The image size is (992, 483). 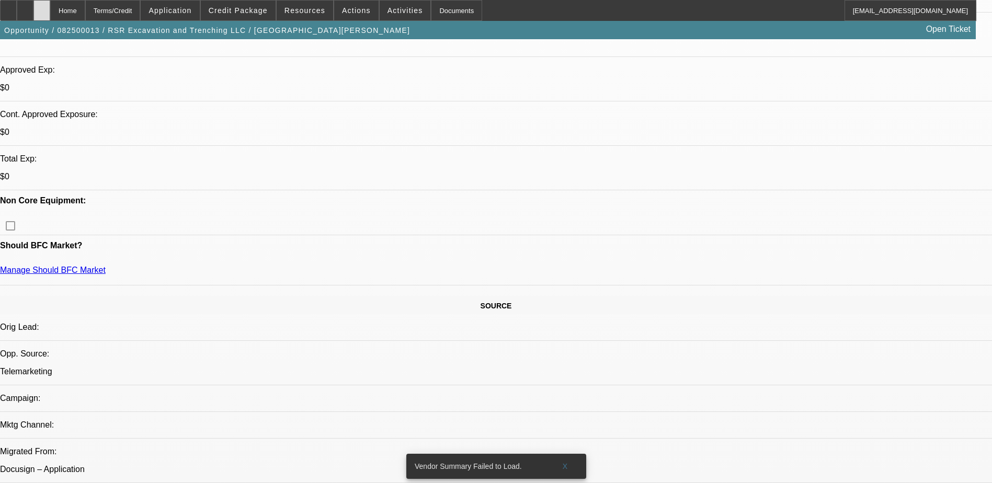 I want to click on span: Activities, so click(x=405, y=10).